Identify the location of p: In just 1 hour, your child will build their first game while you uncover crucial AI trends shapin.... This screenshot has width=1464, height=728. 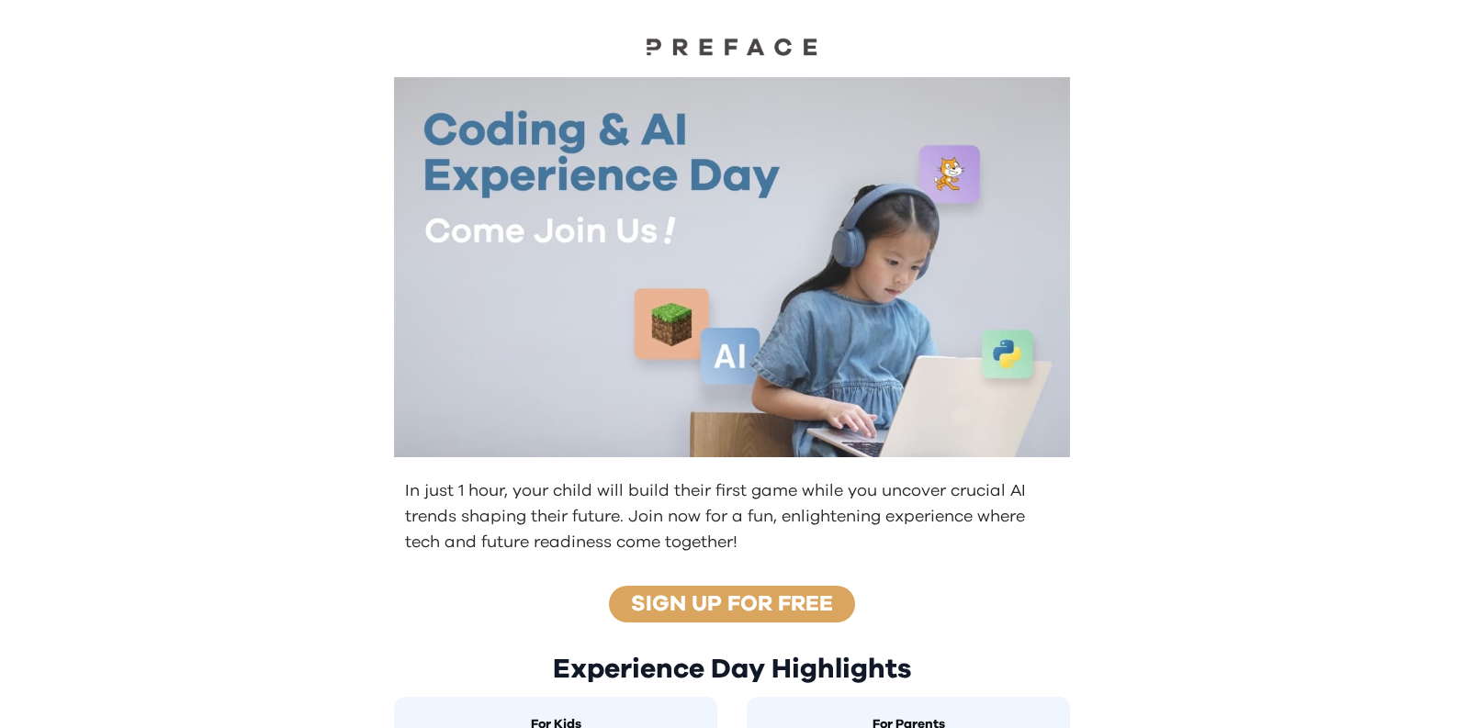
(734, 517).